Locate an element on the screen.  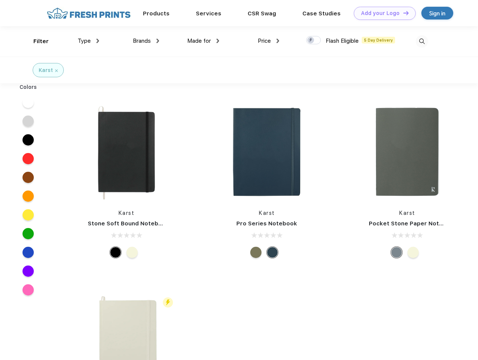
div: Navy is located at coordinates (273, 253).